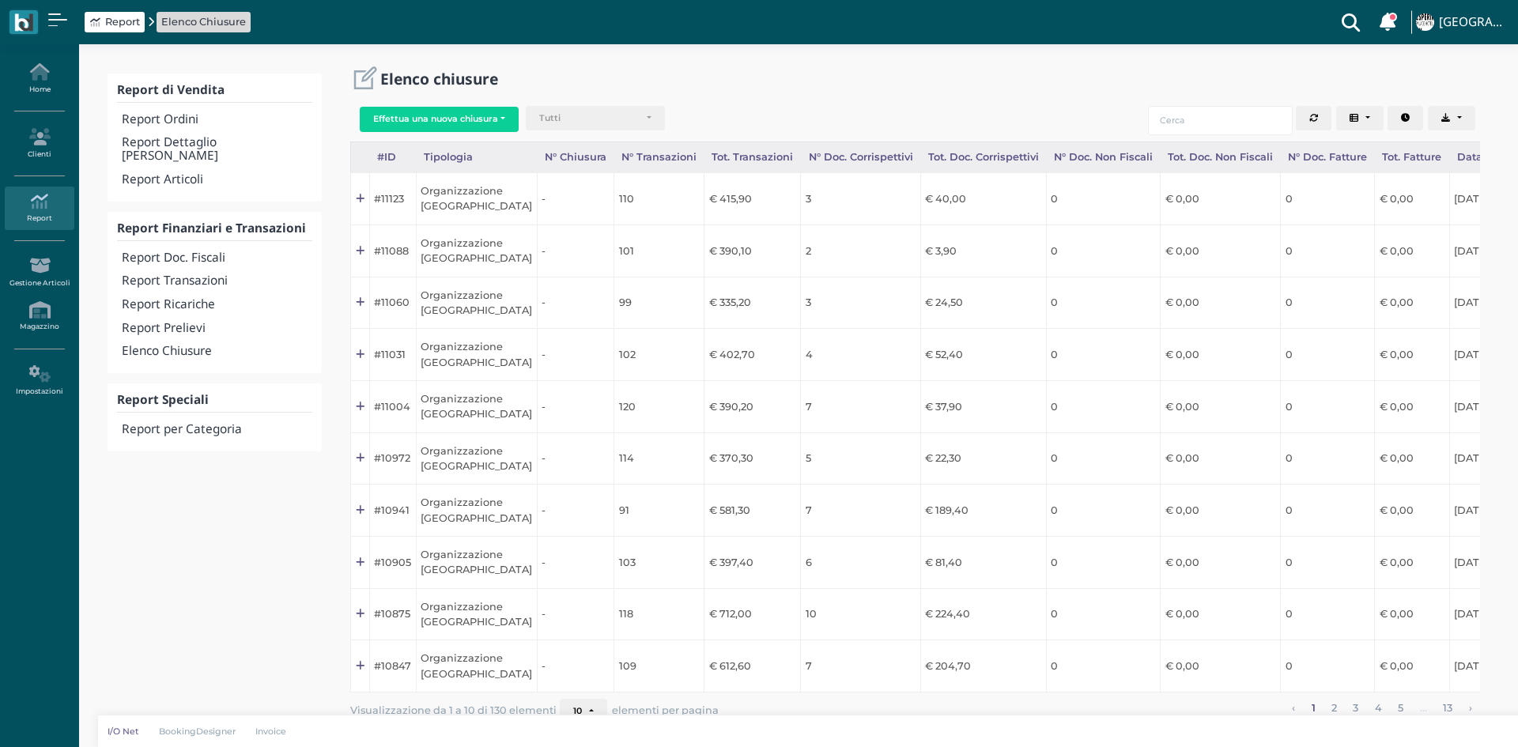 This screenshot has height=747, width=1518. Describe the element at coordinates (203, 21) in the screenshot. I see `a: Elenco Chiusure` at that location.